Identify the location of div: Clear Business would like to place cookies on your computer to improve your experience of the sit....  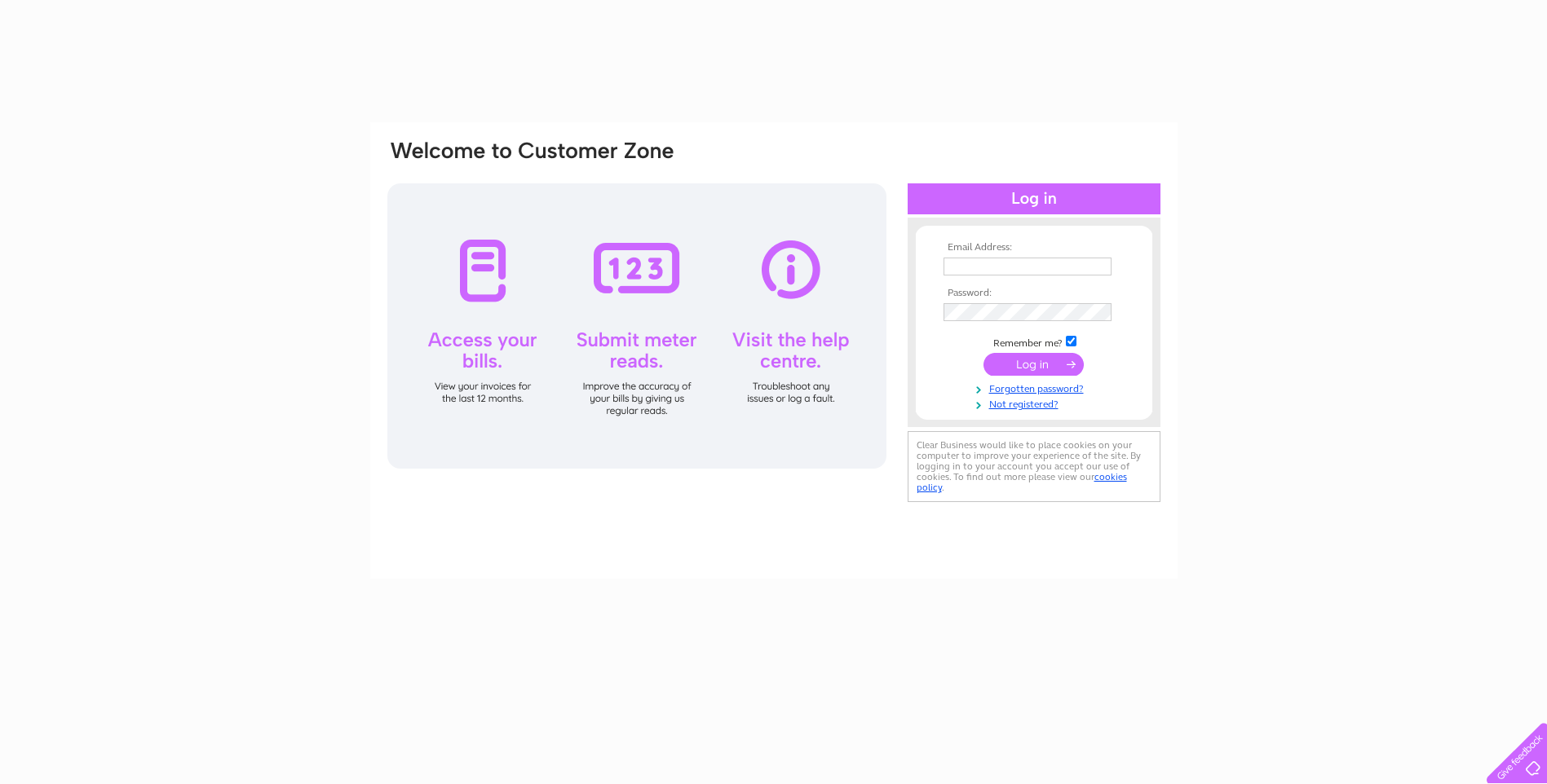
(1034, 466).